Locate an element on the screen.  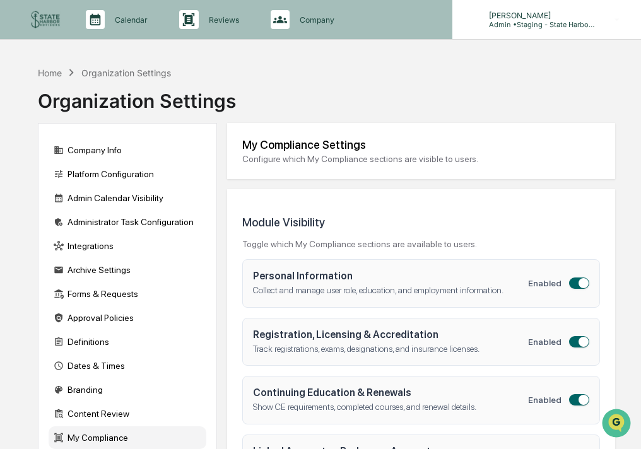
a: Powered byPylon is located at coordinates (120, 218).